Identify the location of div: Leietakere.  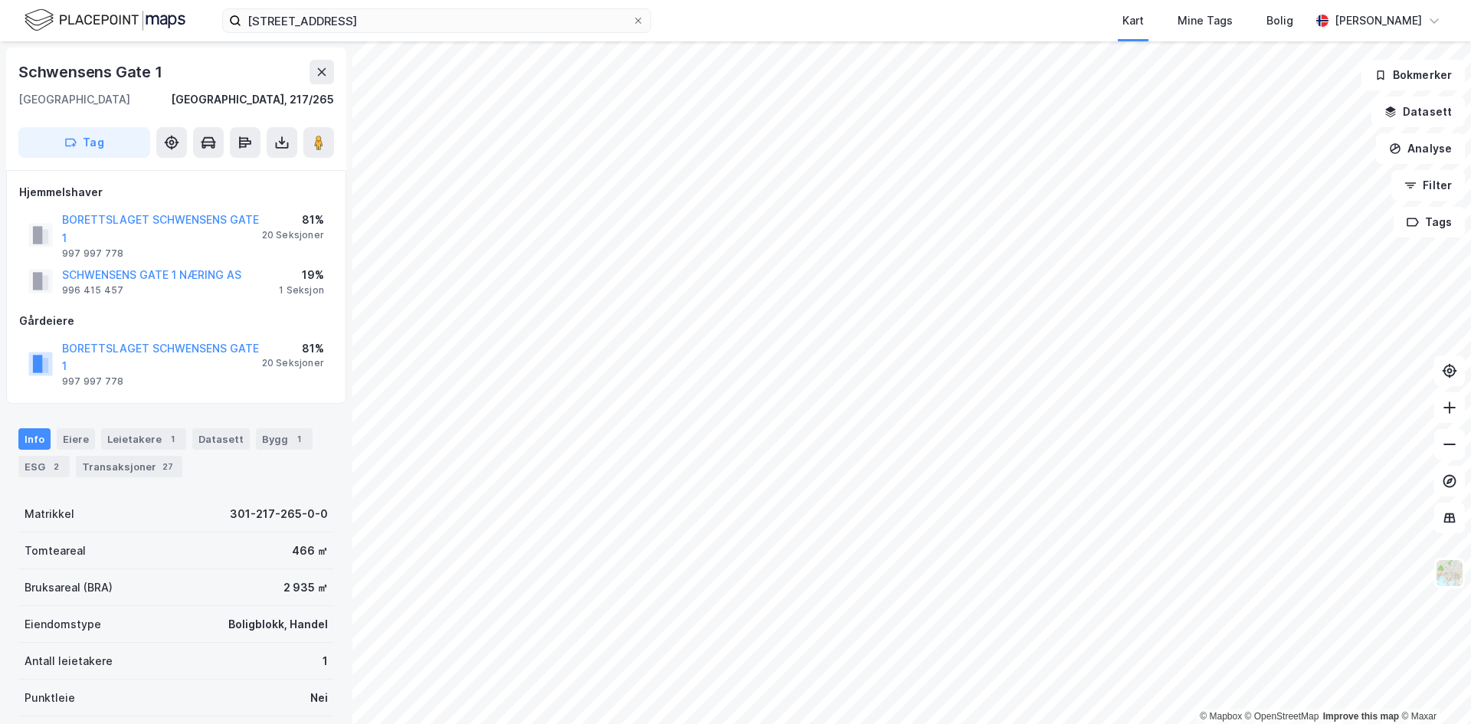
(143, 439).